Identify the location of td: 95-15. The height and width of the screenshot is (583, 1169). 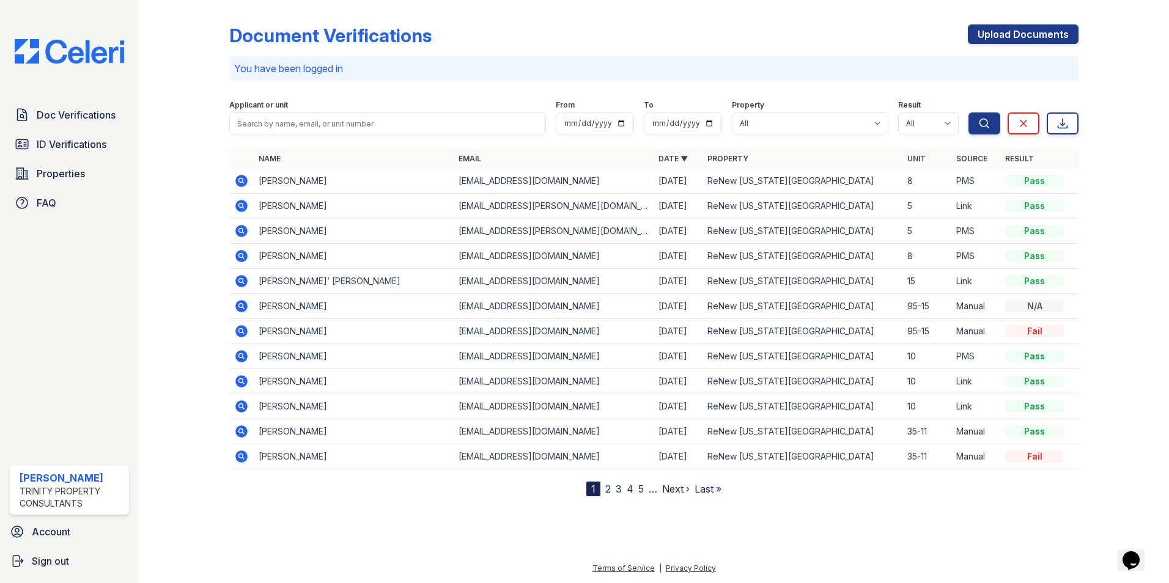
(927, 331).